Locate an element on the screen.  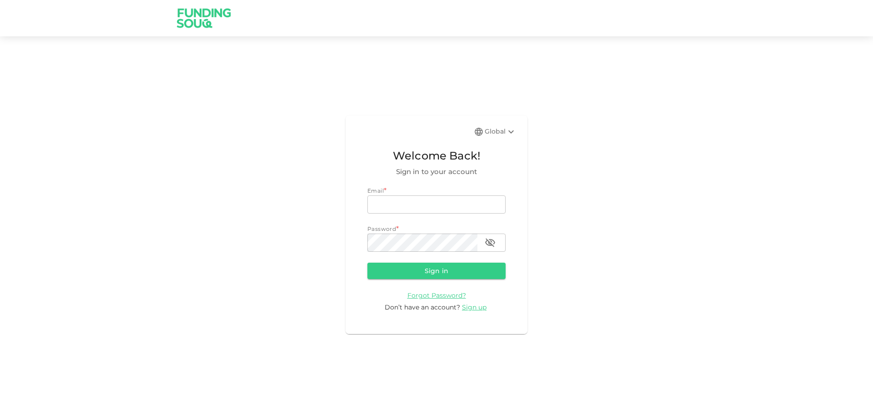
span: Welcome Back! is located at coordinates (437, 156).